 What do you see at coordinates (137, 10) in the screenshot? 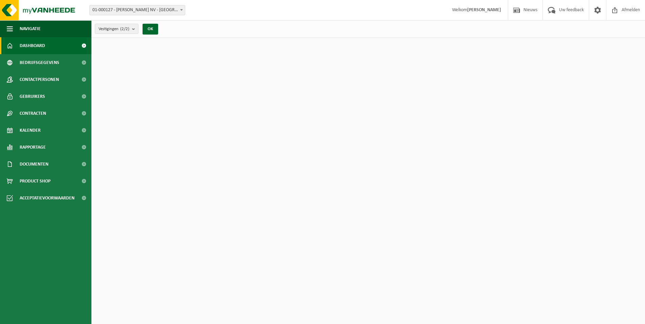
I see `span: 01-000127 - DEBRUYNE NV - ARDOOIE` at bounding box center [137, 10].